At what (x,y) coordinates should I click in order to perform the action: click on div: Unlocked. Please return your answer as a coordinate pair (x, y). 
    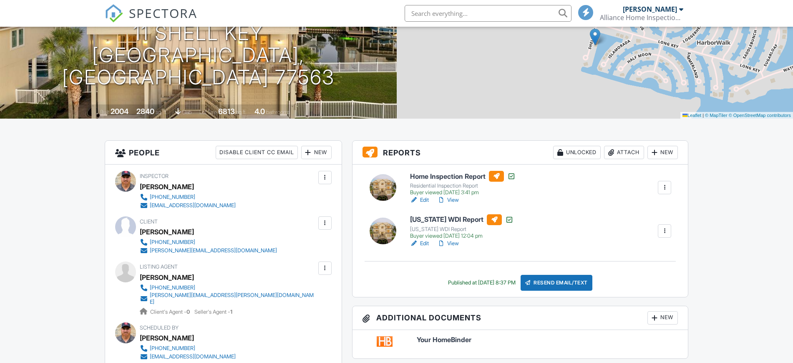
    Looking at the image, I should click on (577, 152).